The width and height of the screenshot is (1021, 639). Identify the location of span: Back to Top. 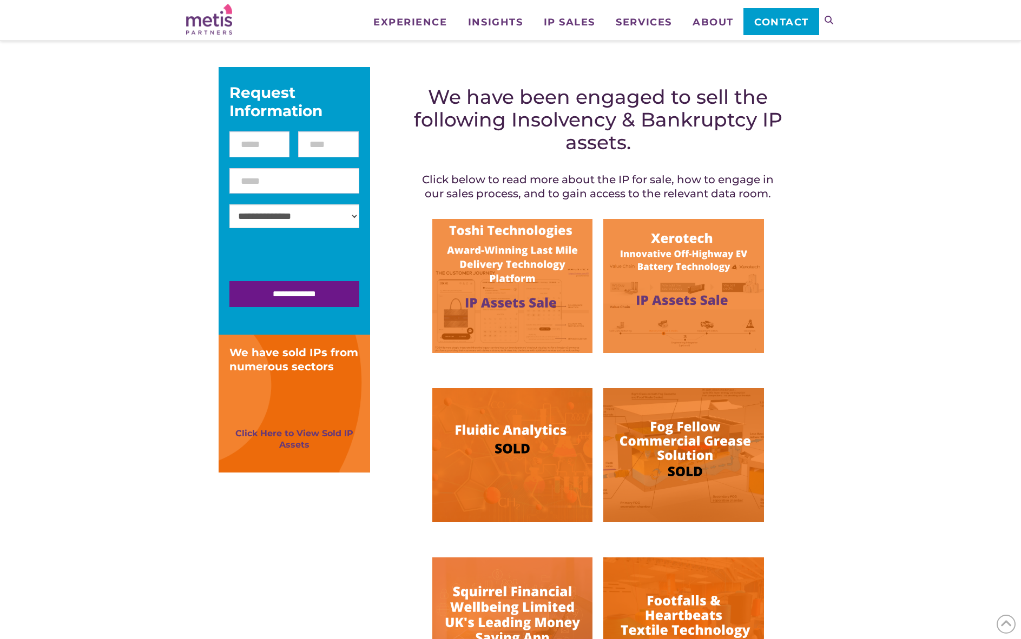
(1006, 624).